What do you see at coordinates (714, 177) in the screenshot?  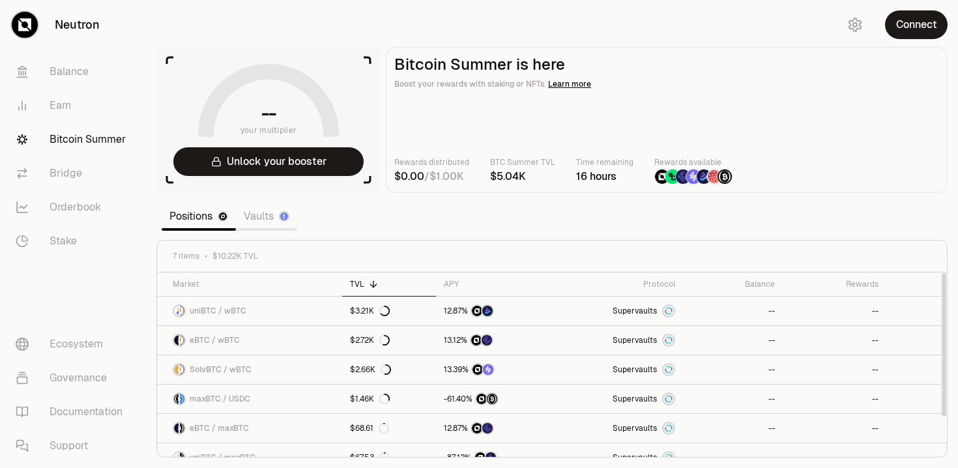 I see `img: Mars Fragments` at bounding box center [714, 177].